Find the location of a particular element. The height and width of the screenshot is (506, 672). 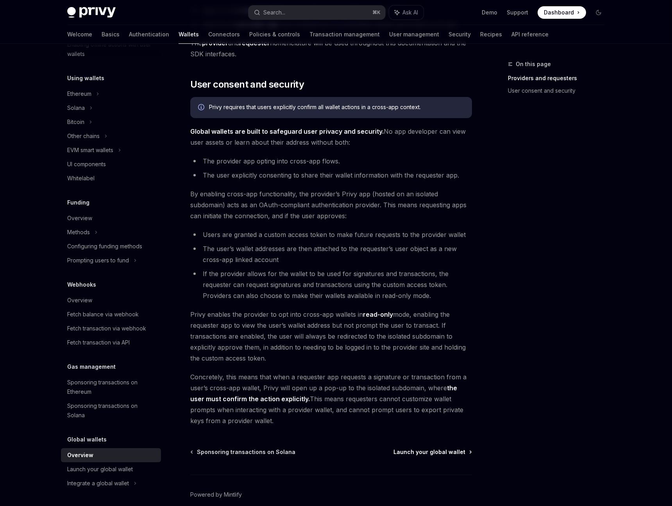

div: Whitelabel is located at coordinates (81, 178).